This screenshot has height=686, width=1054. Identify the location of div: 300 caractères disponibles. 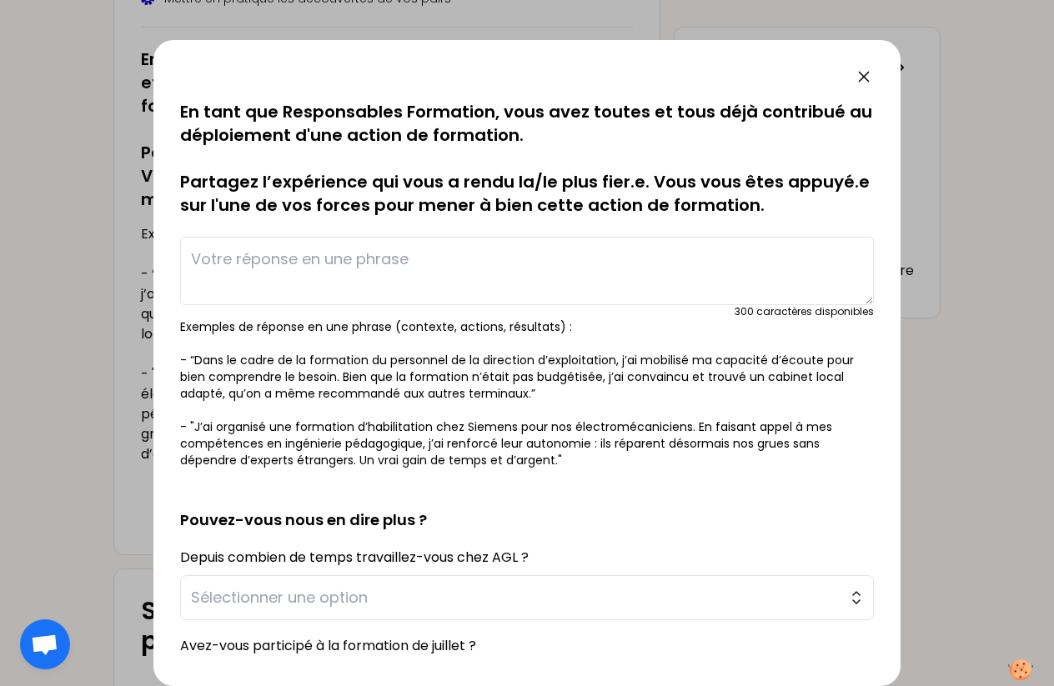
(804, 312).